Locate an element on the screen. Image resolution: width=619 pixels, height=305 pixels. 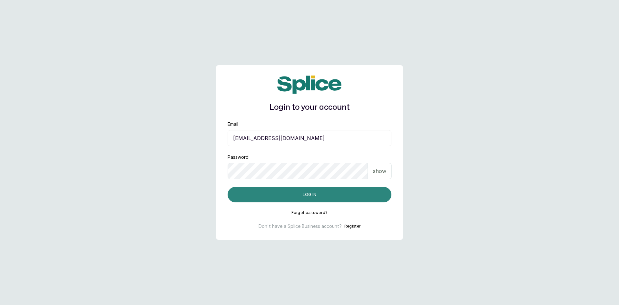
button: Forgot password? is located at coordinates (309, 212).